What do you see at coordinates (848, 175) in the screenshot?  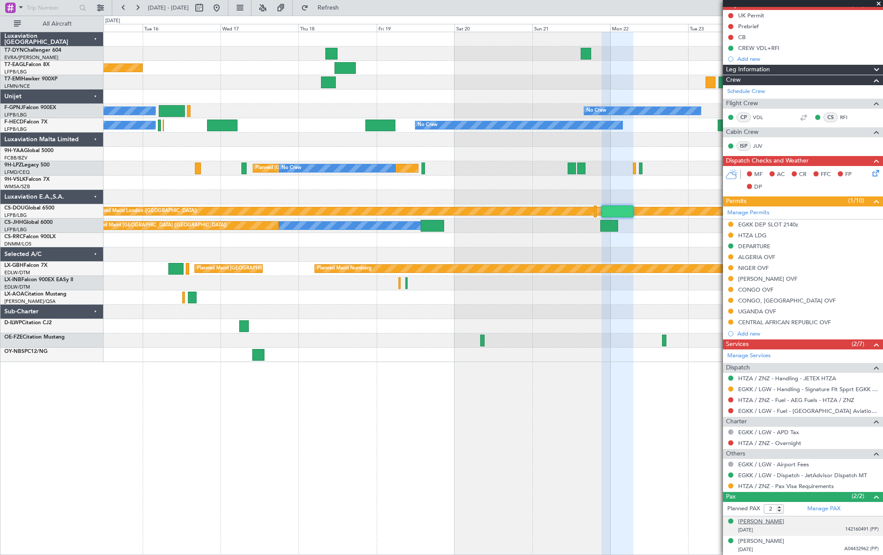 I see `span: FP` at bounding box center [848, 175].